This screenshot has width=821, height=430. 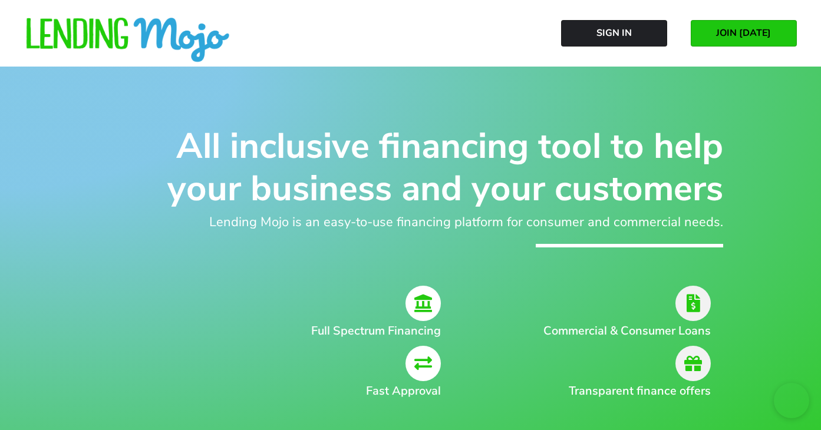 I want to click on h2: Lending Mojo is an easy-to-use financing platform for consumer and commercial needs., so click(x=411, y=222).